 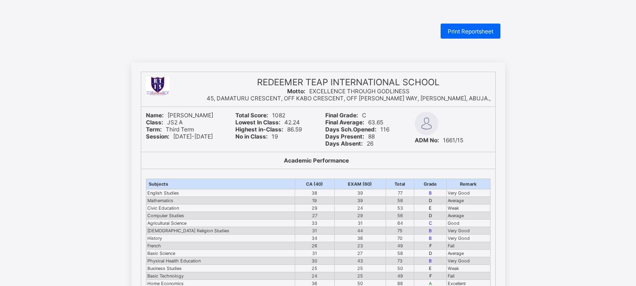 I want to click on b: Academic Performance, so click(x=317, y=160).